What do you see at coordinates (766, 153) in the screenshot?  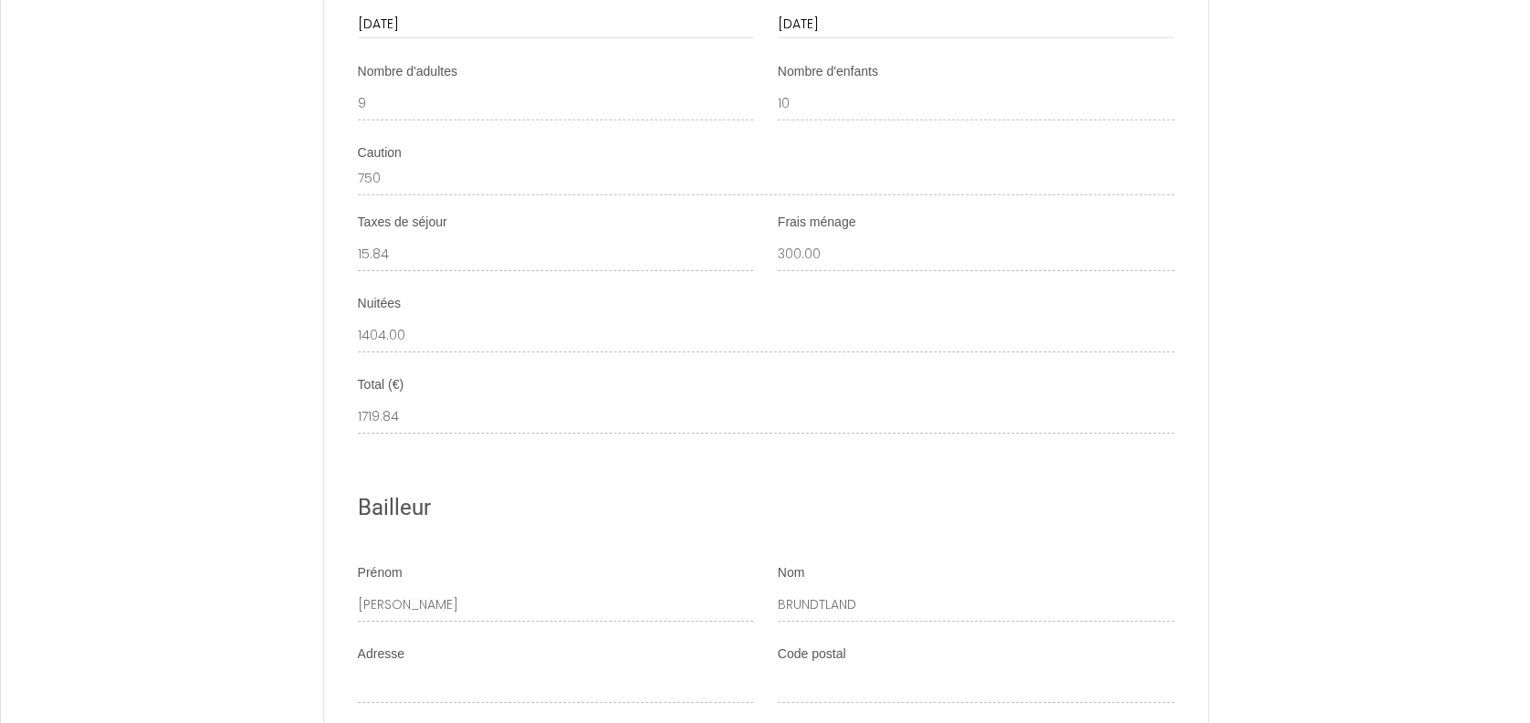 I see `div: Caution` at bounding box center [766, 153].